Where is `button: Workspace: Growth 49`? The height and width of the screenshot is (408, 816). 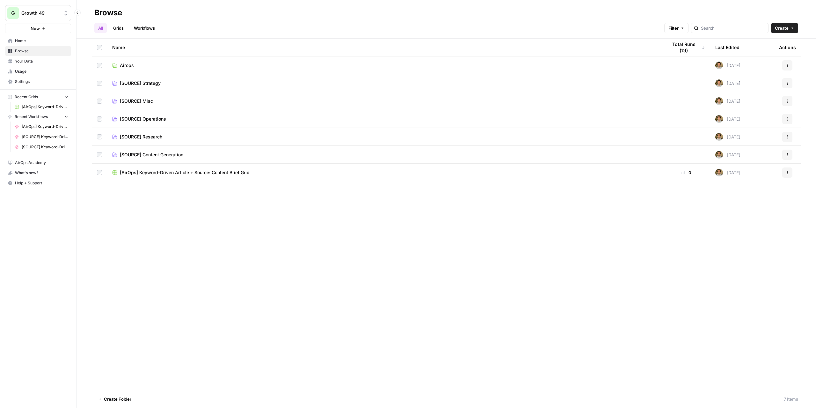
button: Workspace: Growth 49 is located at coordinates (38, 13).